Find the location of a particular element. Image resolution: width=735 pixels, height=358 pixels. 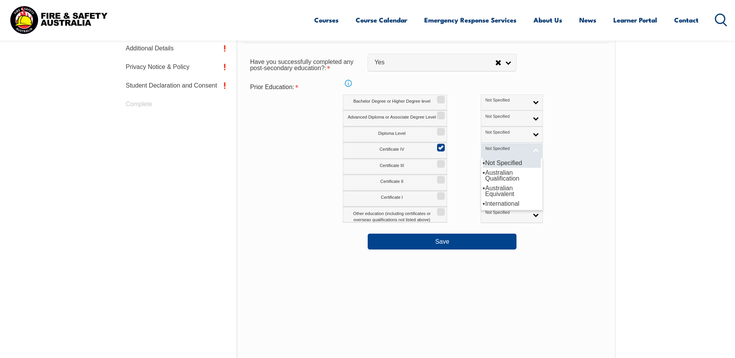

a: News is located at coordinates (587, 20).